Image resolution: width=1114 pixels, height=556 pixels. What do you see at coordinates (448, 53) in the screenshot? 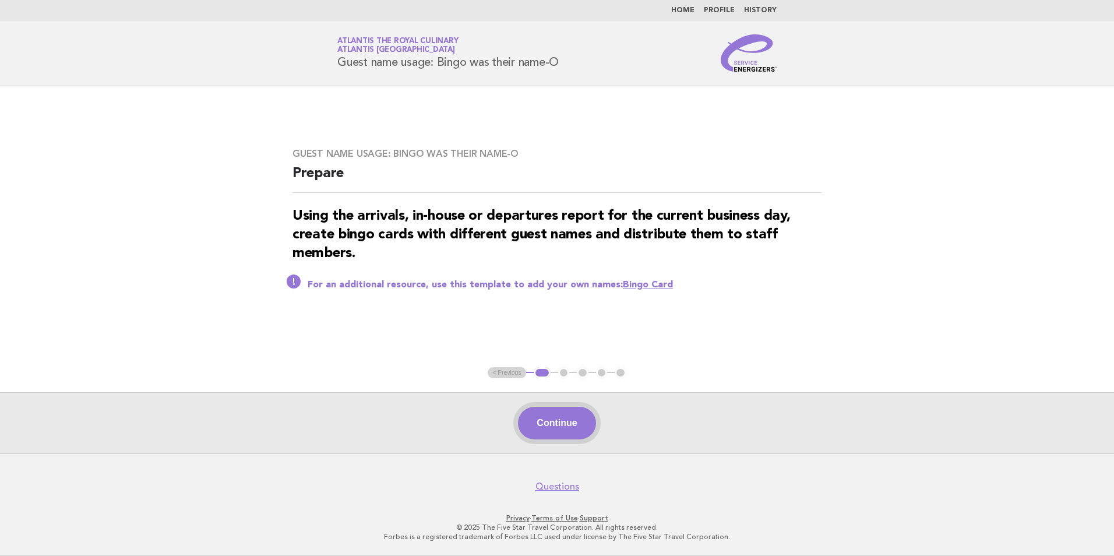
I see `h1: Guest name usage: Bingo was their name-O` at bounding box center [448, 53].